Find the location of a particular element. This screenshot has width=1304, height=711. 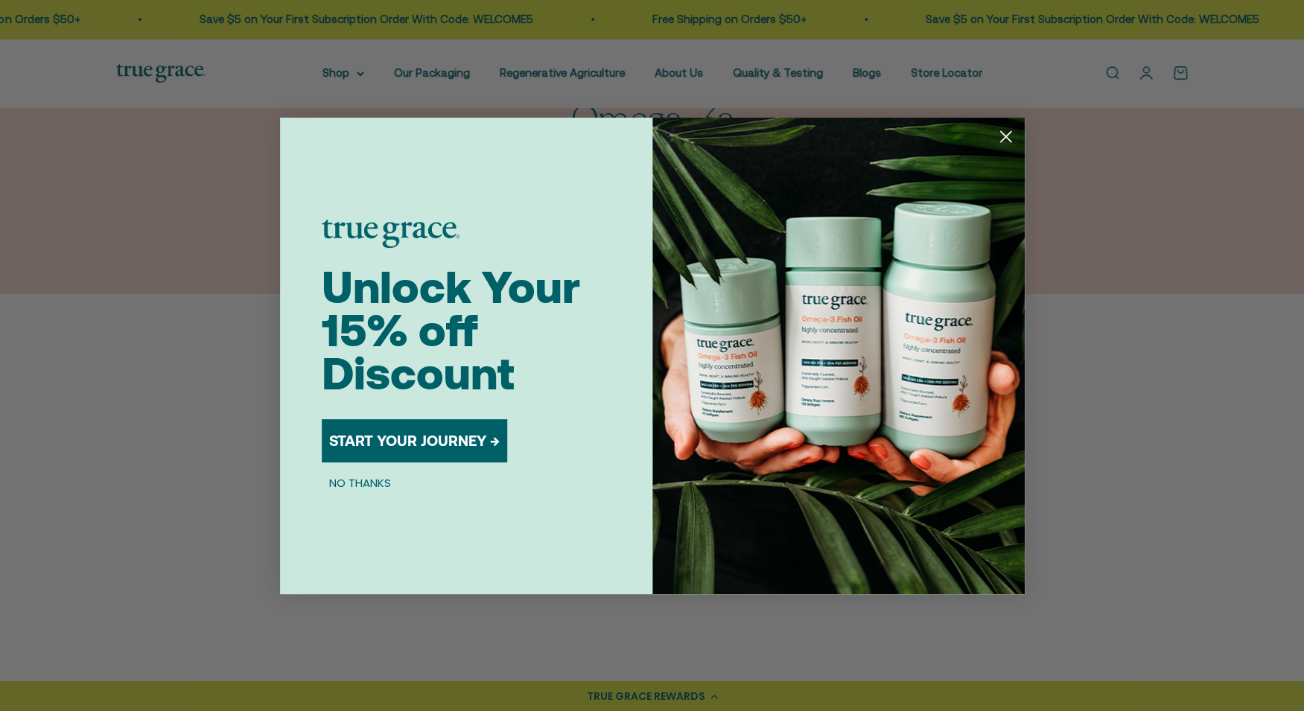

button: Close dialog is located at coordinates (1005, 136).